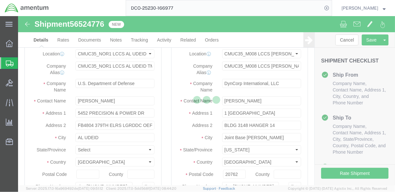  I want to click on span: Charles Davis, so click(360, 8).